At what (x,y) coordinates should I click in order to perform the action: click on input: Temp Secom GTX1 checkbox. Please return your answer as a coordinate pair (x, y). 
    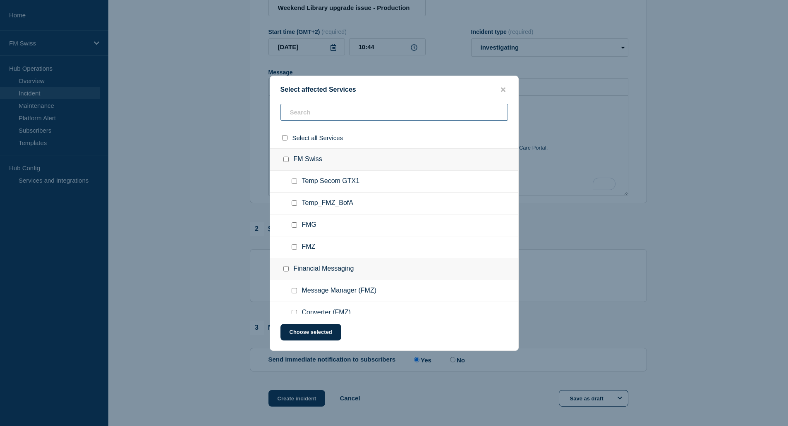
    Looking at the image, I should click on (294, 181).